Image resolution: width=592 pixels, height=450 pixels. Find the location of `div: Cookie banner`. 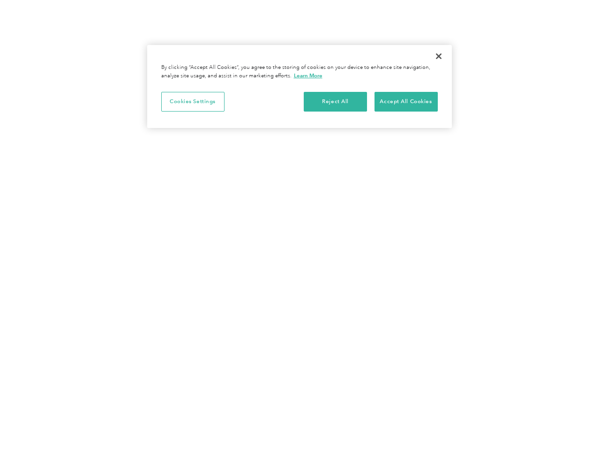

div: Cookie banner is located at coordinates (300, 86).